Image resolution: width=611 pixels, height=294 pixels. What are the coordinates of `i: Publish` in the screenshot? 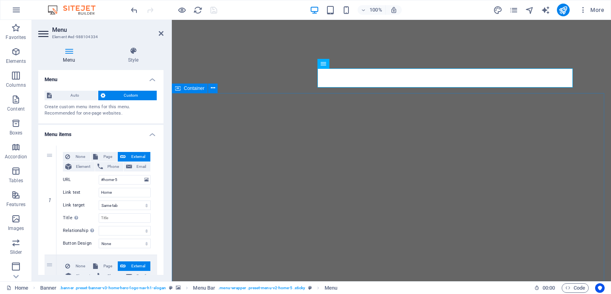 It's located at (563, 10).